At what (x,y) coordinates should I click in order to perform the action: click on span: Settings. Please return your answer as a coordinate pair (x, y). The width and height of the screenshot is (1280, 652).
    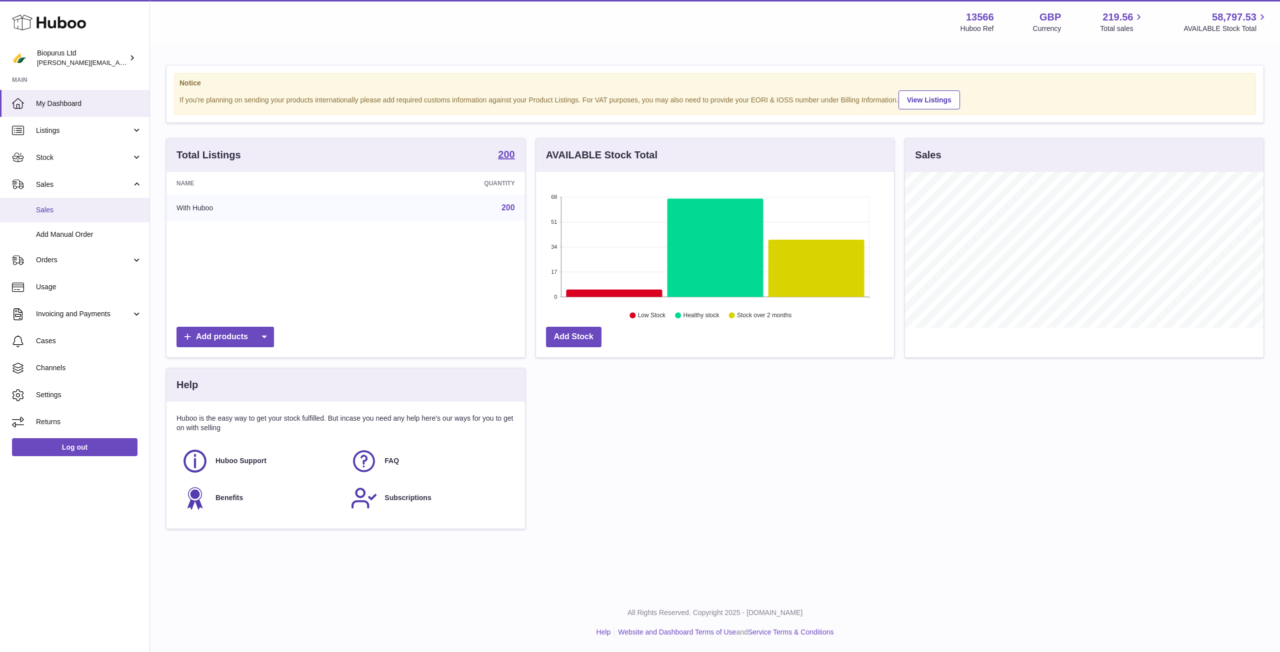
    Looking at the image, I should click on (89, 395).